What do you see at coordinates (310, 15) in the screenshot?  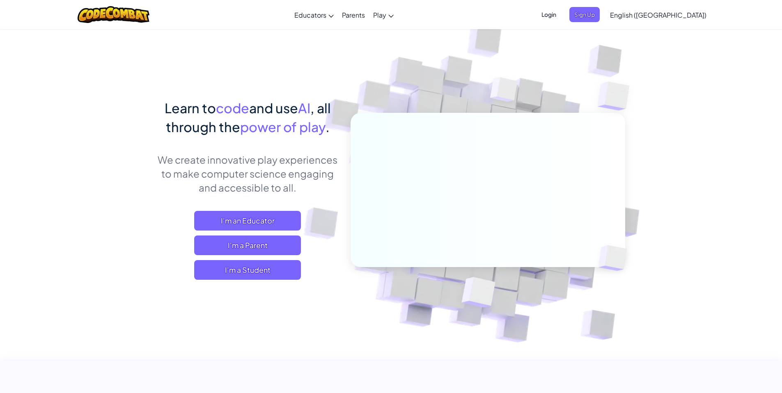 I see `span: Educators` at bounding box center [310, 15].